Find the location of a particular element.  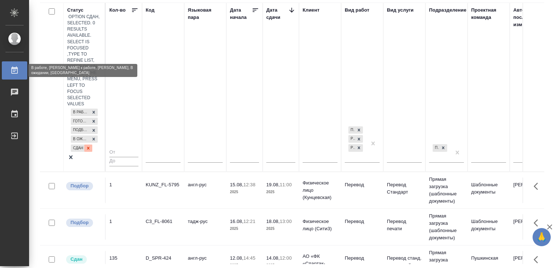

div: Готов к работе is located at coordinates (80, 121).